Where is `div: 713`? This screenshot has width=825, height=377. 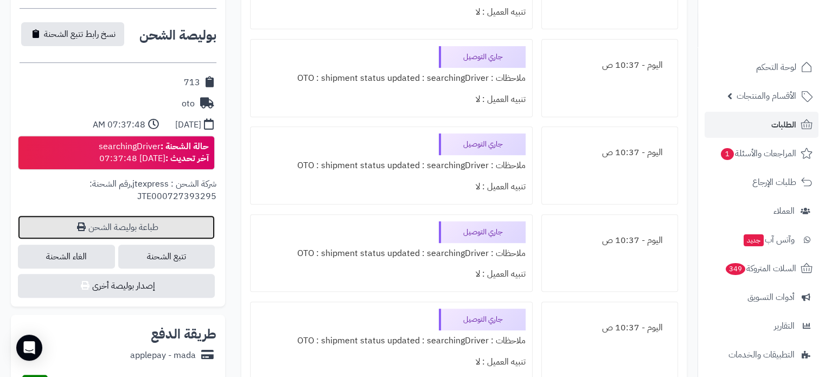 div: 713 is located at coordinates (192, 82).